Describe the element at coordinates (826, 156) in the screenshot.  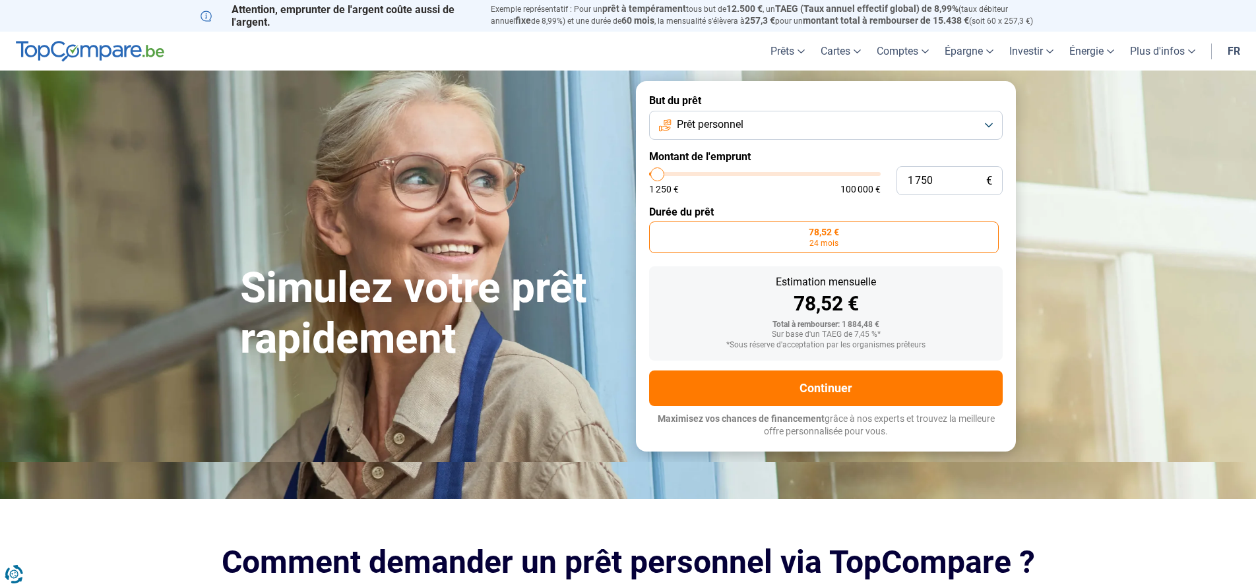
I see `label: Montant de l'emprunt` at that location.